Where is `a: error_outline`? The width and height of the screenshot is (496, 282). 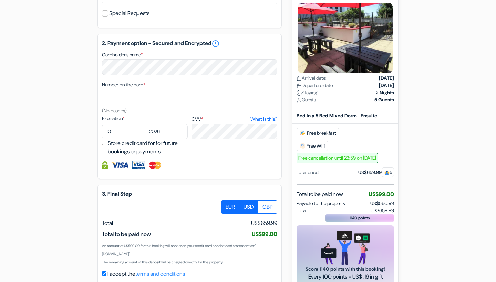
a: error_outline is located at coordinates (215, 44).